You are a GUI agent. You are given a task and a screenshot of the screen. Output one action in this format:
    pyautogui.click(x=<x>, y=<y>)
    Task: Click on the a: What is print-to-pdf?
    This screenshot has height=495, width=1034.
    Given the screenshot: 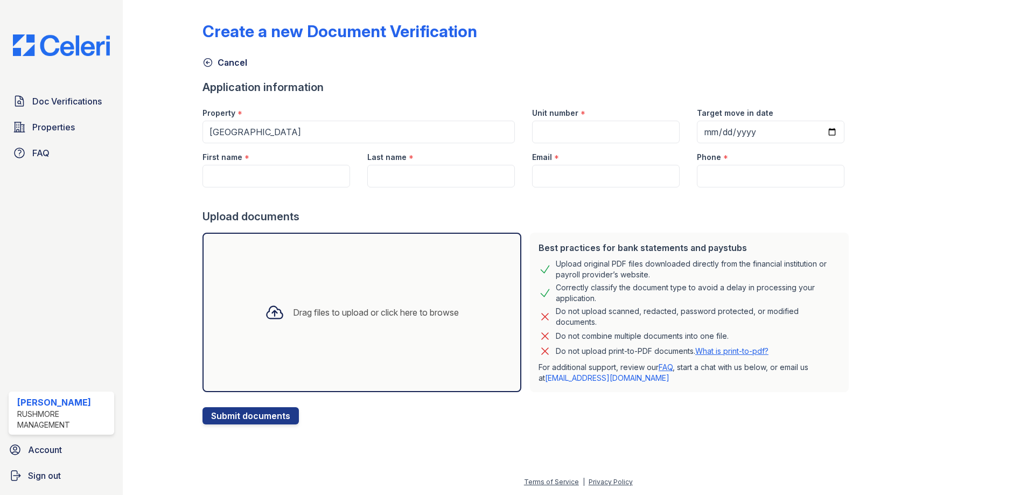 What is the action you would take?
    pyautogui.click(x=732, y=351)
    